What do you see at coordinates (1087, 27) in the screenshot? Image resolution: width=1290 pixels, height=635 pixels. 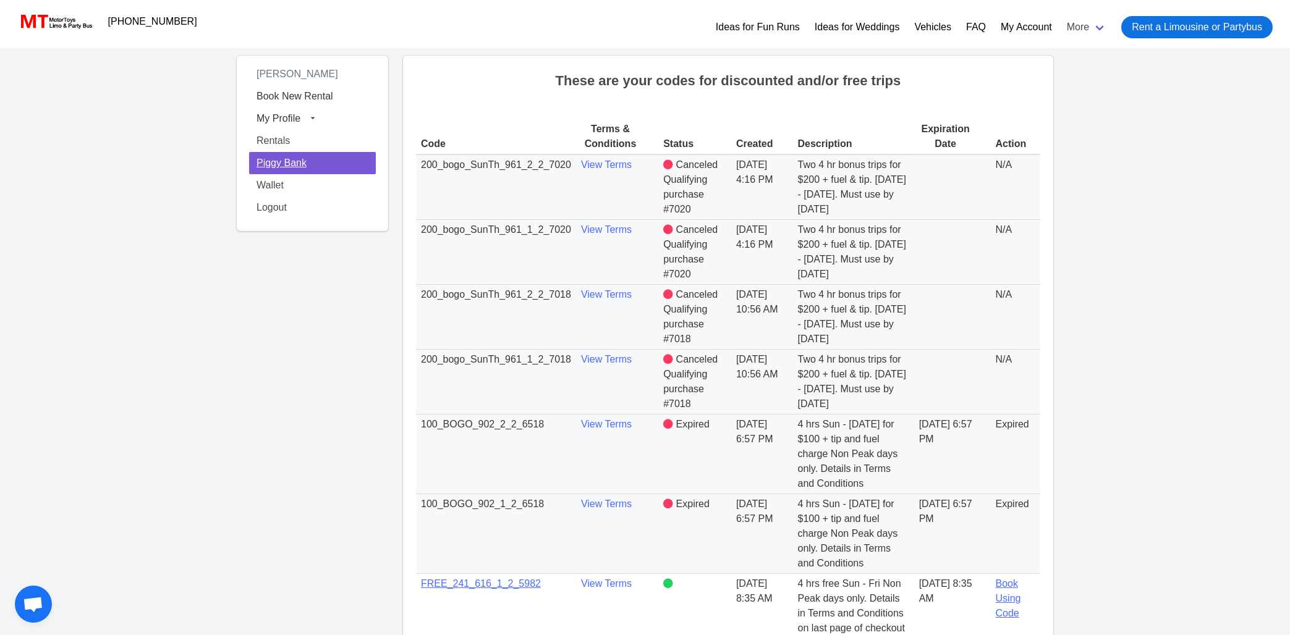 I see `a: More` at bounding box center [1087, 27].